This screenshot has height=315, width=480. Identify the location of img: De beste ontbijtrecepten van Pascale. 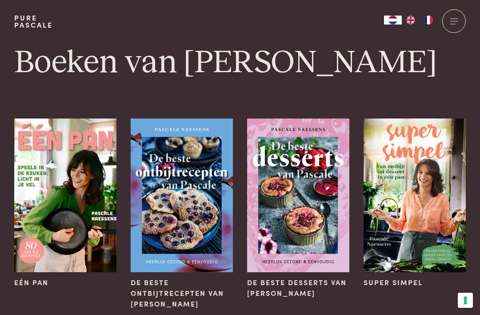
(182, 195).